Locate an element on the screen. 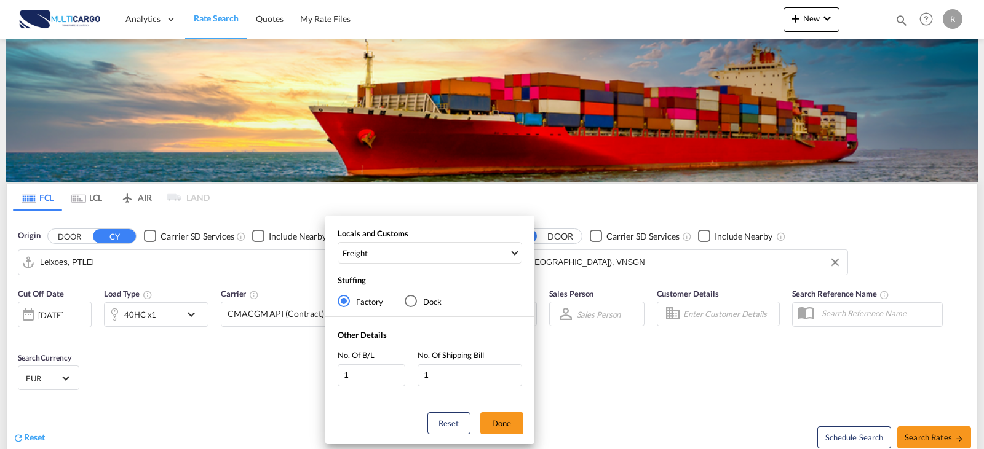  span: No. Of B/L is located at coordinates (356, 355).